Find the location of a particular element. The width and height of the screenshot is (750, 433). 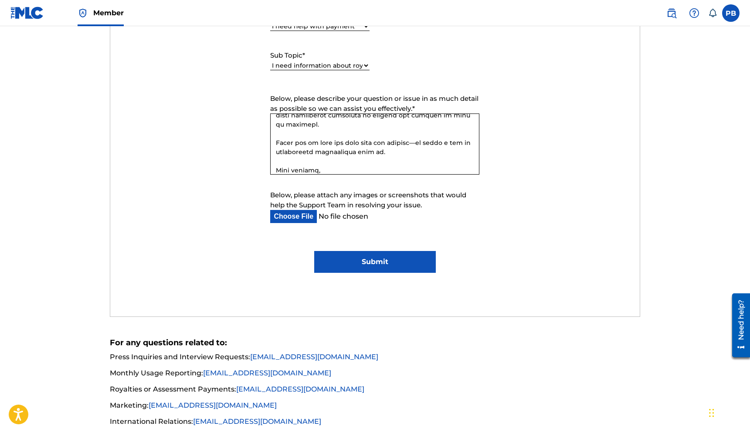

span: Below, please attach any images or screenshots that would help the Support Team in resolving your... is located at coordinates (368, 200).